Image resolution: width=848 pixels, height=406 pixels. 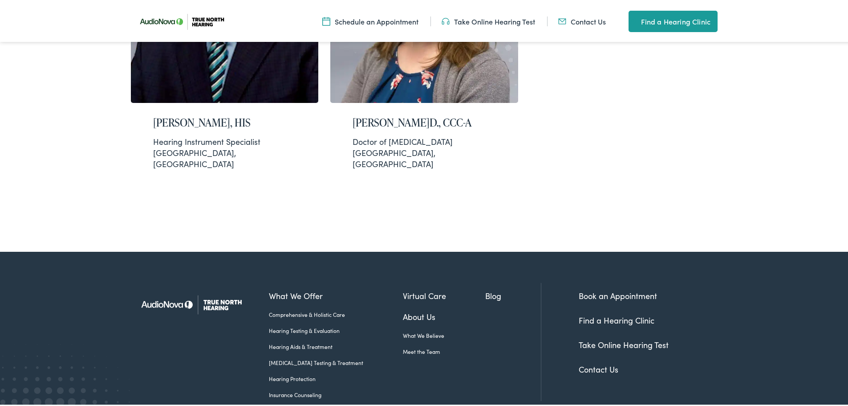 I want to click on img: Icon symbolizing a calendar in color code ffb348, so click(x=326, y=20).